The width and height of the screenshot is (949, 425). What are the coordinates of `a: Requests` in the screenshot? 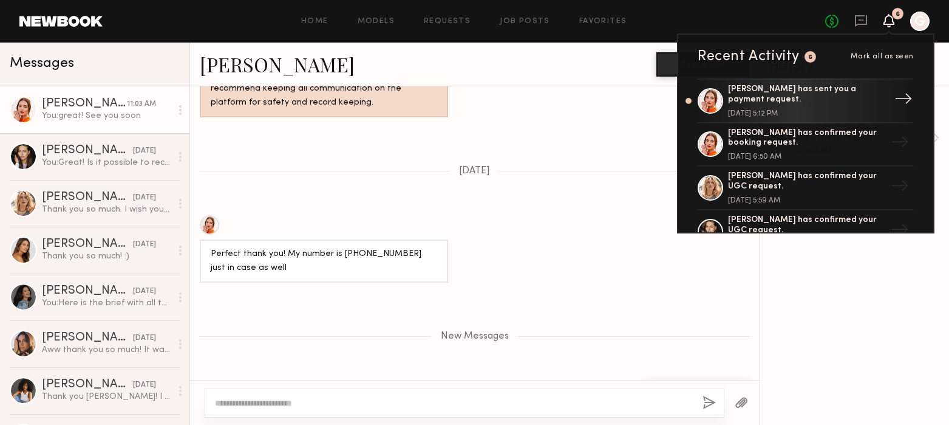 It's located at (447, 21).